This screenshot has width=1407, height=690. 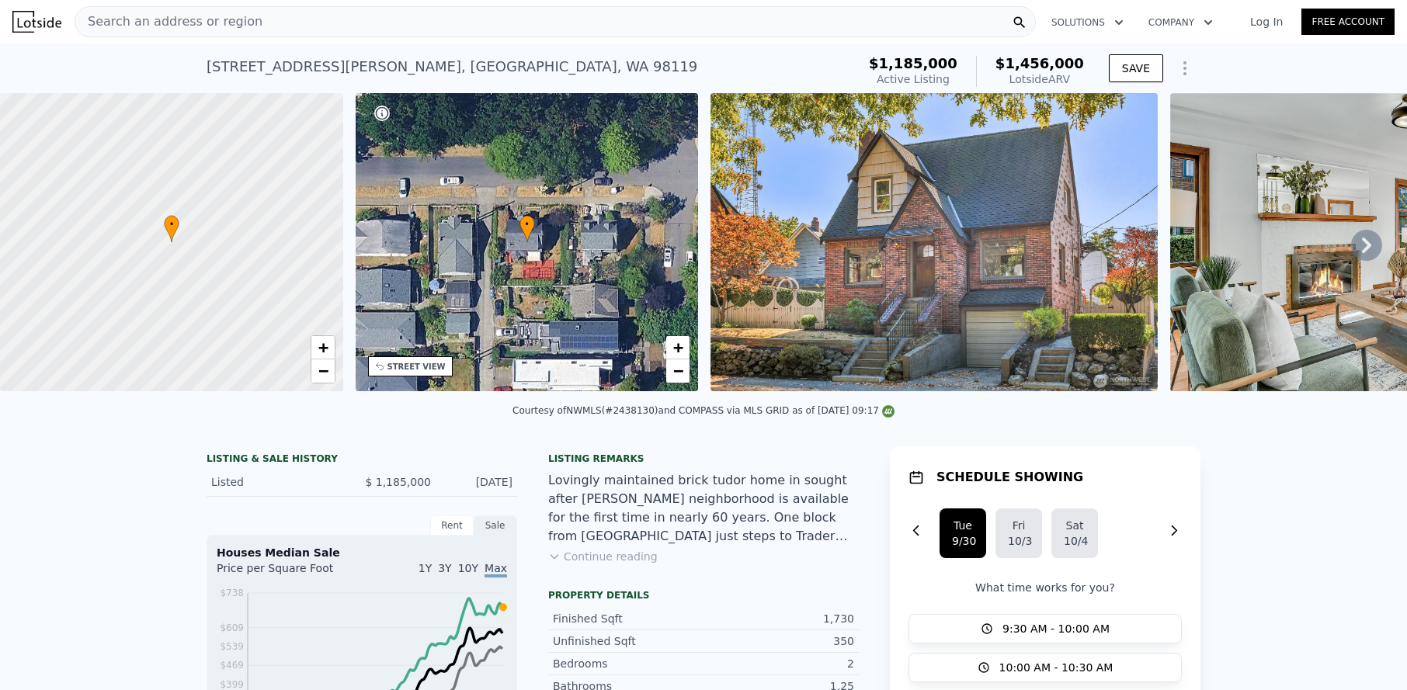 What do you see at coordinates (1075, 533) in the screenshot?
I see `button: Sat10/4` at bounding box center [1075, 533].